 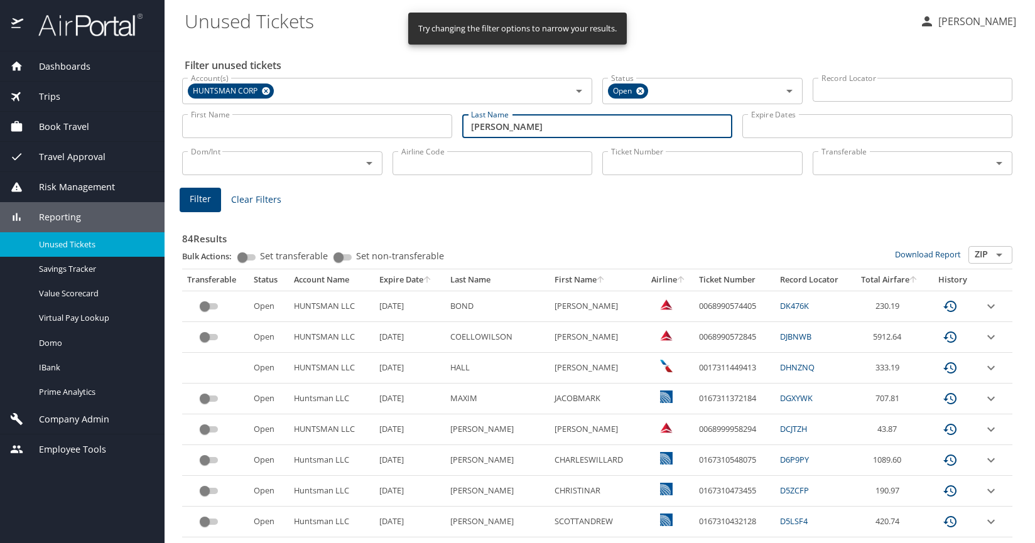 I want to click on span: Travel Approval, so click(x=64, y=157).